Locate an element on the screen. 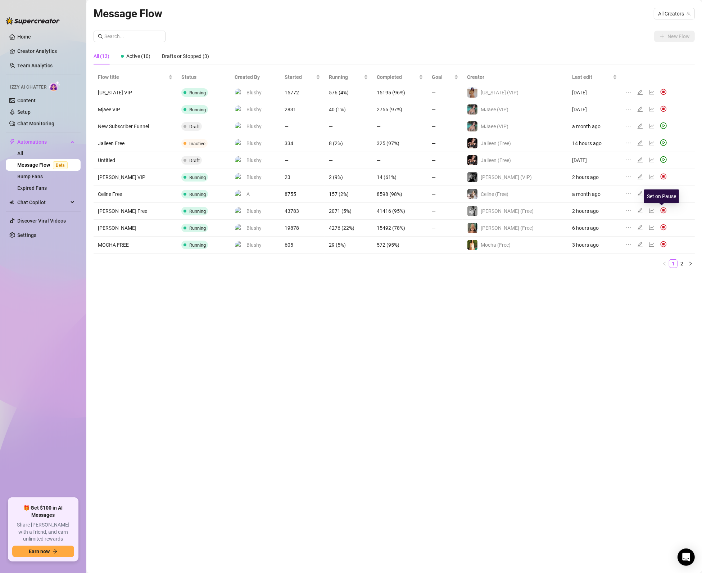 This screenshot has width=702, height=573. span: Beta is located at coordinates (60, 165).